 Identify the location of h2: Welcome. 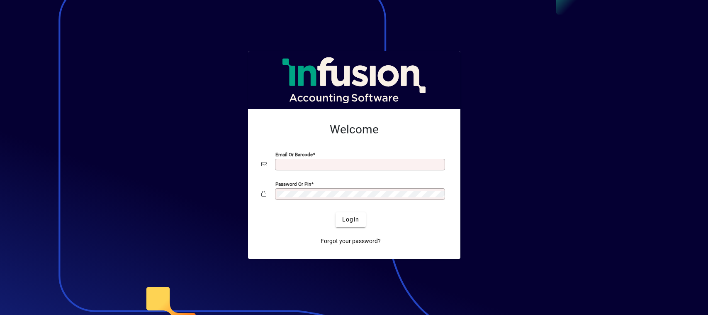
(354, 129).